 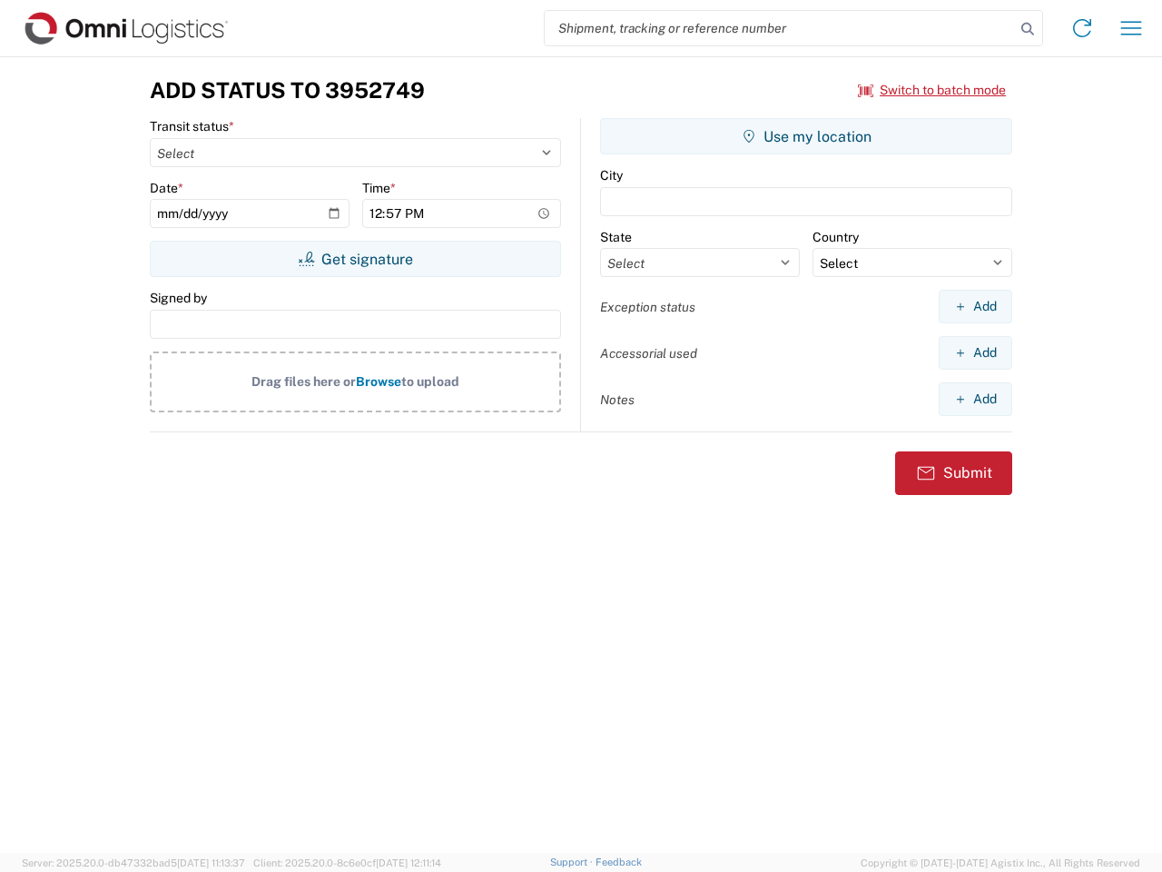 What do you see at coordinates (954, 473) in the screenshot?
I see `button: Submit` at bounding box center [954, 473].